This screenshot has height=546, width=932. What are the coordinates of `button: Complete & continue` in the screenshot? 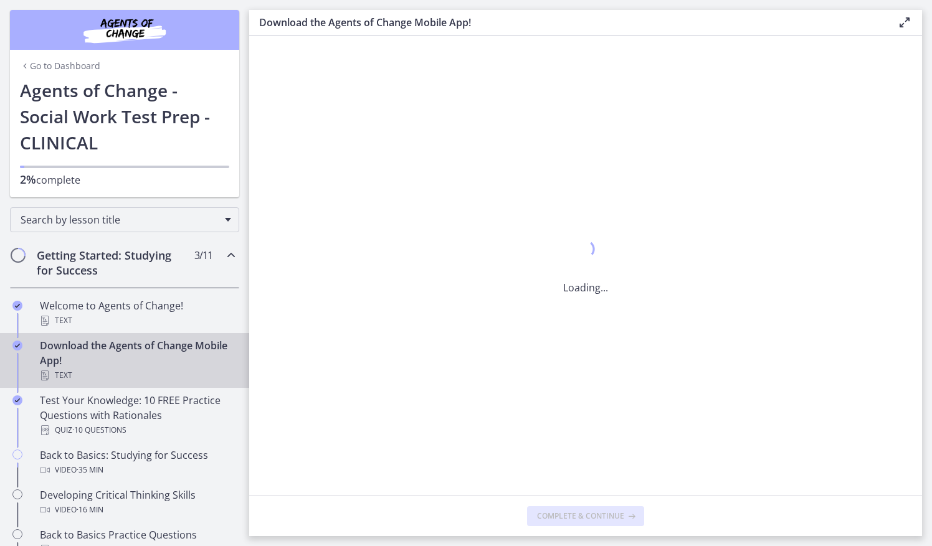 It's located at (586, 516).